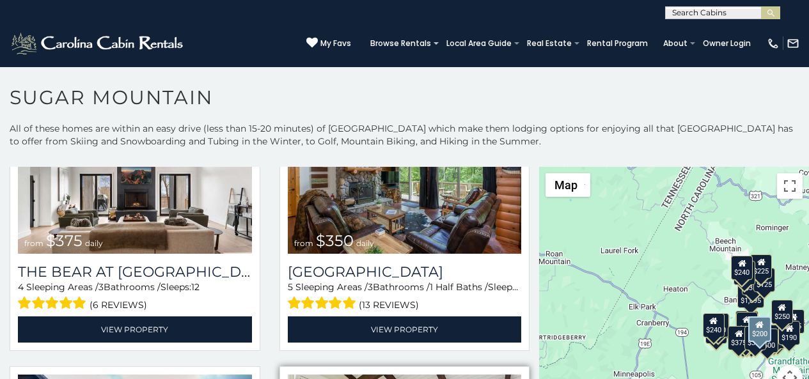  I want to click on a: Real Estate, so click(549, 43).